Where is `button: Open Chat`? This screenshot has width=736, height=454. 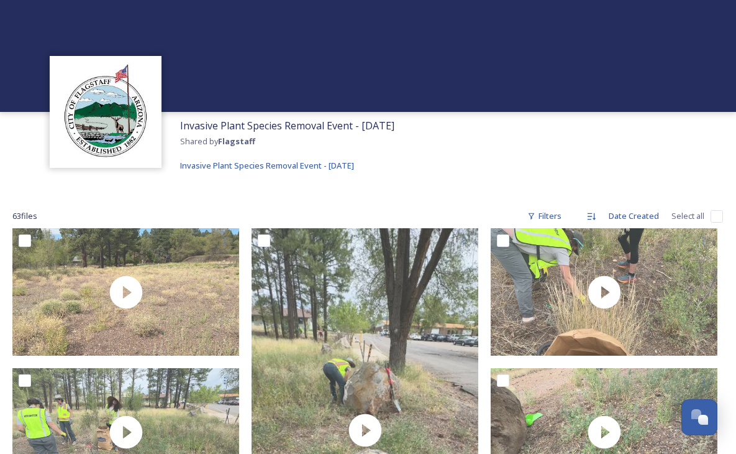
button: Open Chat is located at coordinates (700, 417).